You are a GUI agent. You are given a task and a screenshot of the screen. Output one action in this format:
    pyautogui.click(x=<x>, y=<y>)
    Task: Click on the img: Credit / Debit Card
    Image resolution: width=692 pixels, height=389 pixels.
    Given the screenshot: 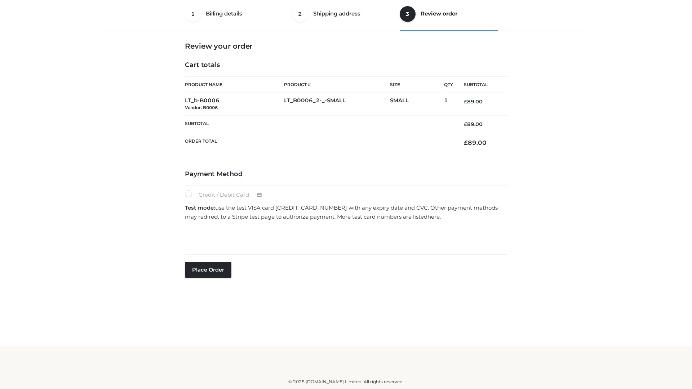 What is the action you would take?
    pyautogui.click(x=259, y=195)
    